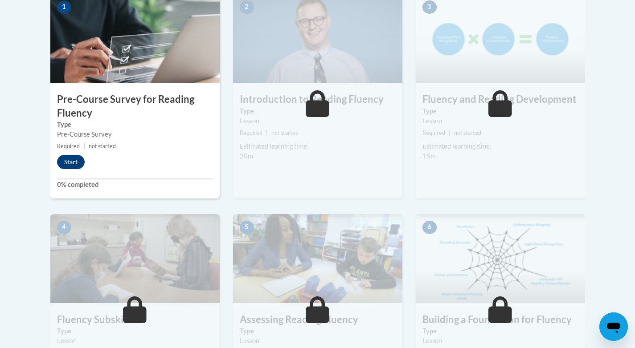 This screenshot has width=635, height=348. What do you see at coordinates (430, 7) in the screenshot?
I see `span: 3` at bounding box center [430, 7].